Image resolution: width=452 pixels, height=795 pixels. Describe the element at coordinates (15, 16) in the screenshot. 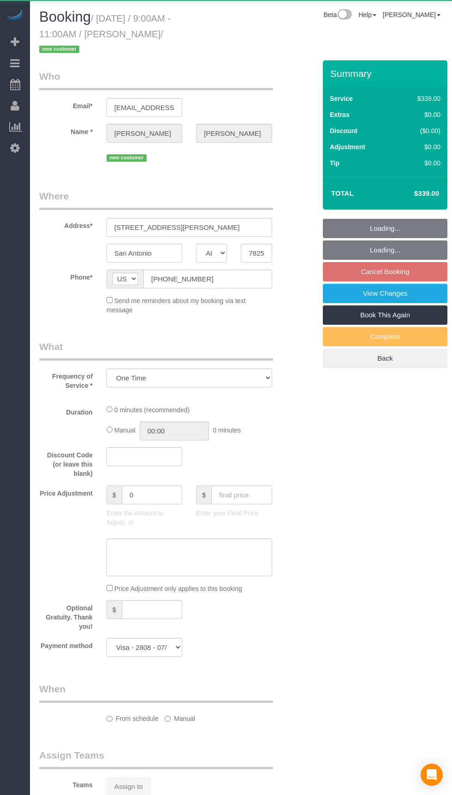

I see `img: Automaid Logo` at that location.